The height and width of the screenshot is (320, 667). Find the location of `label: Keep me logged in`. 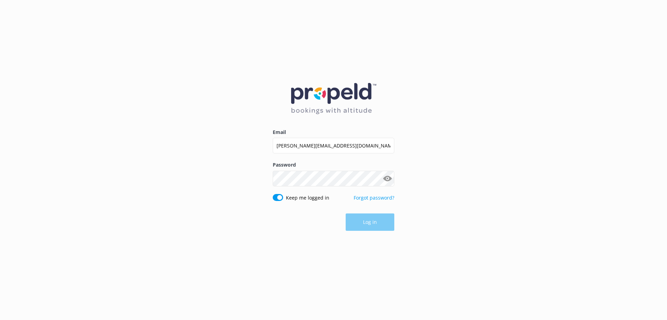

label: Keep me logged in is located at coordinates (307, 198).